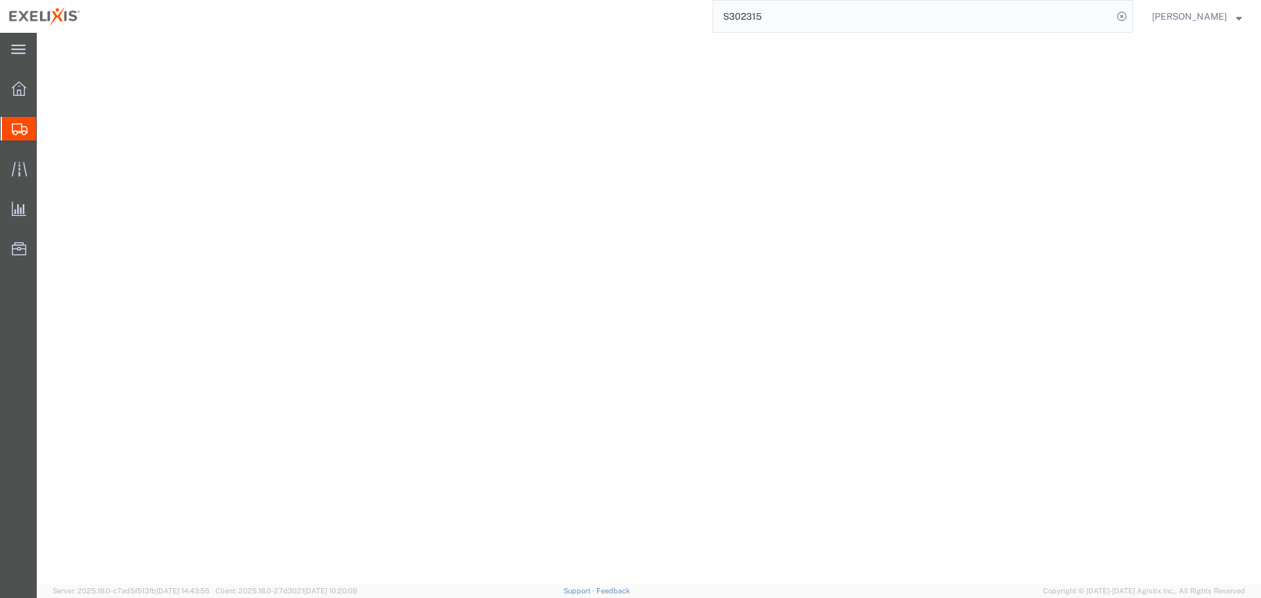 The height and width of the screenshot is (598, 1261). I want to click on a: Support, so click(580, 591).